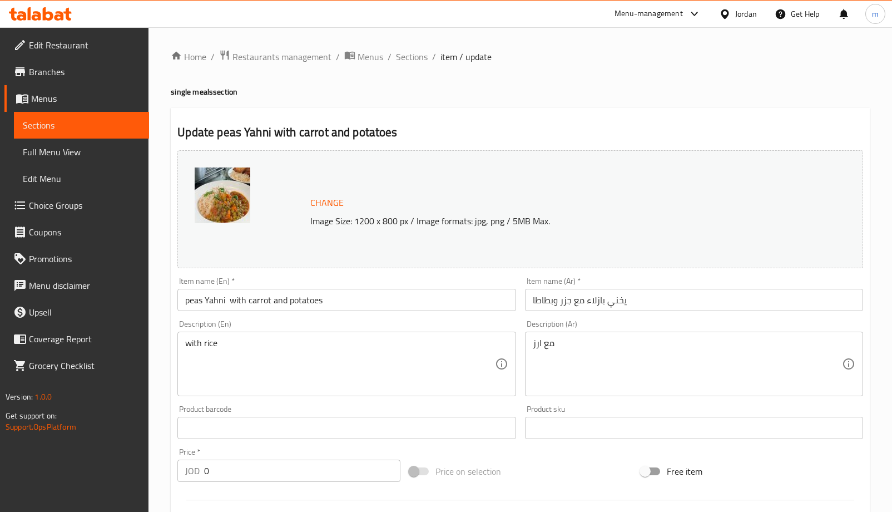  Describe the element at coordinates (31, 415) in the screenshot. I see `span: Get support on:` at that location.